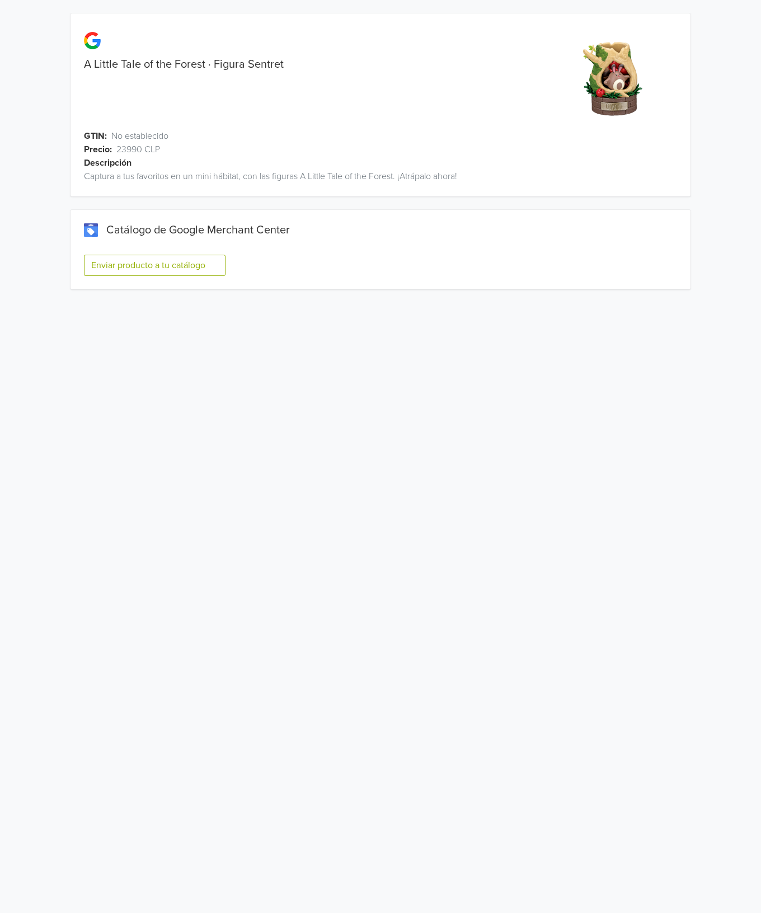  What do you see at coordinates (381, 230) in the screenshot?
I see `div: Catálogo de Google Merchant Center` at bounding box center [381, 230].